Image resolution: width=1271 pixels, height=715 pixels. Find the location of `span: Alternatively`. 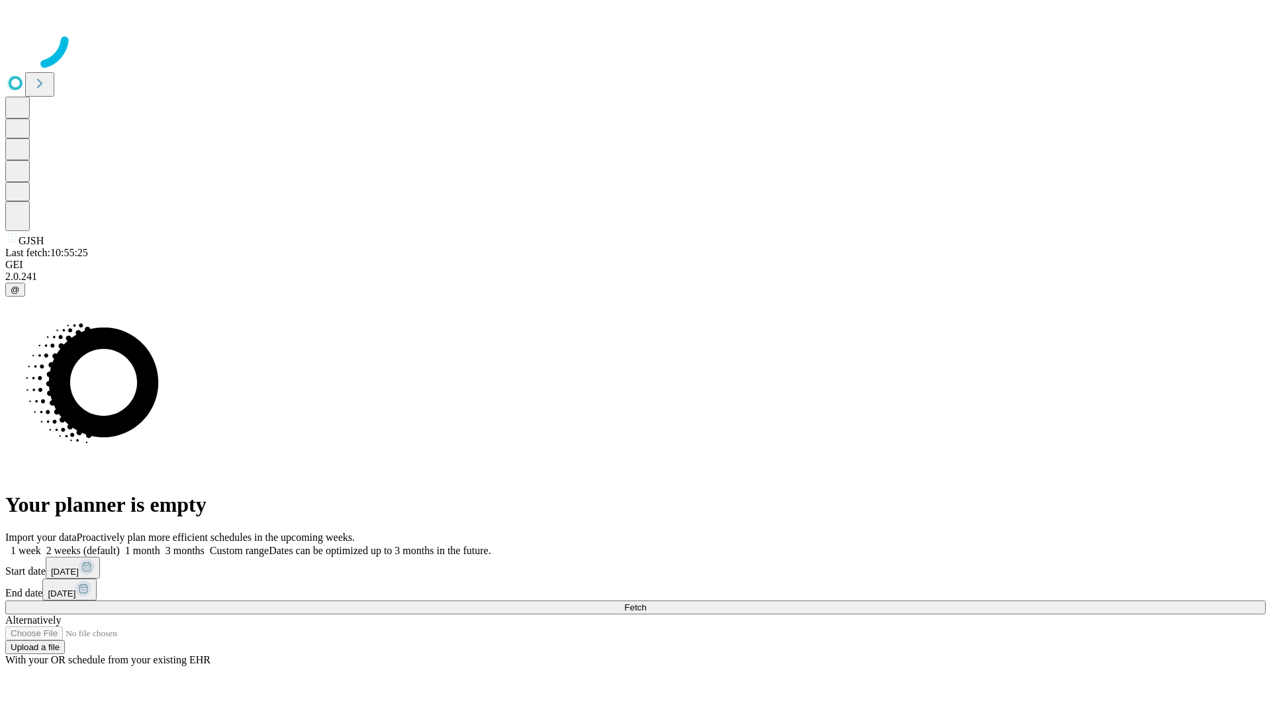

span: Alternatively is located at coordinates (33, 620).